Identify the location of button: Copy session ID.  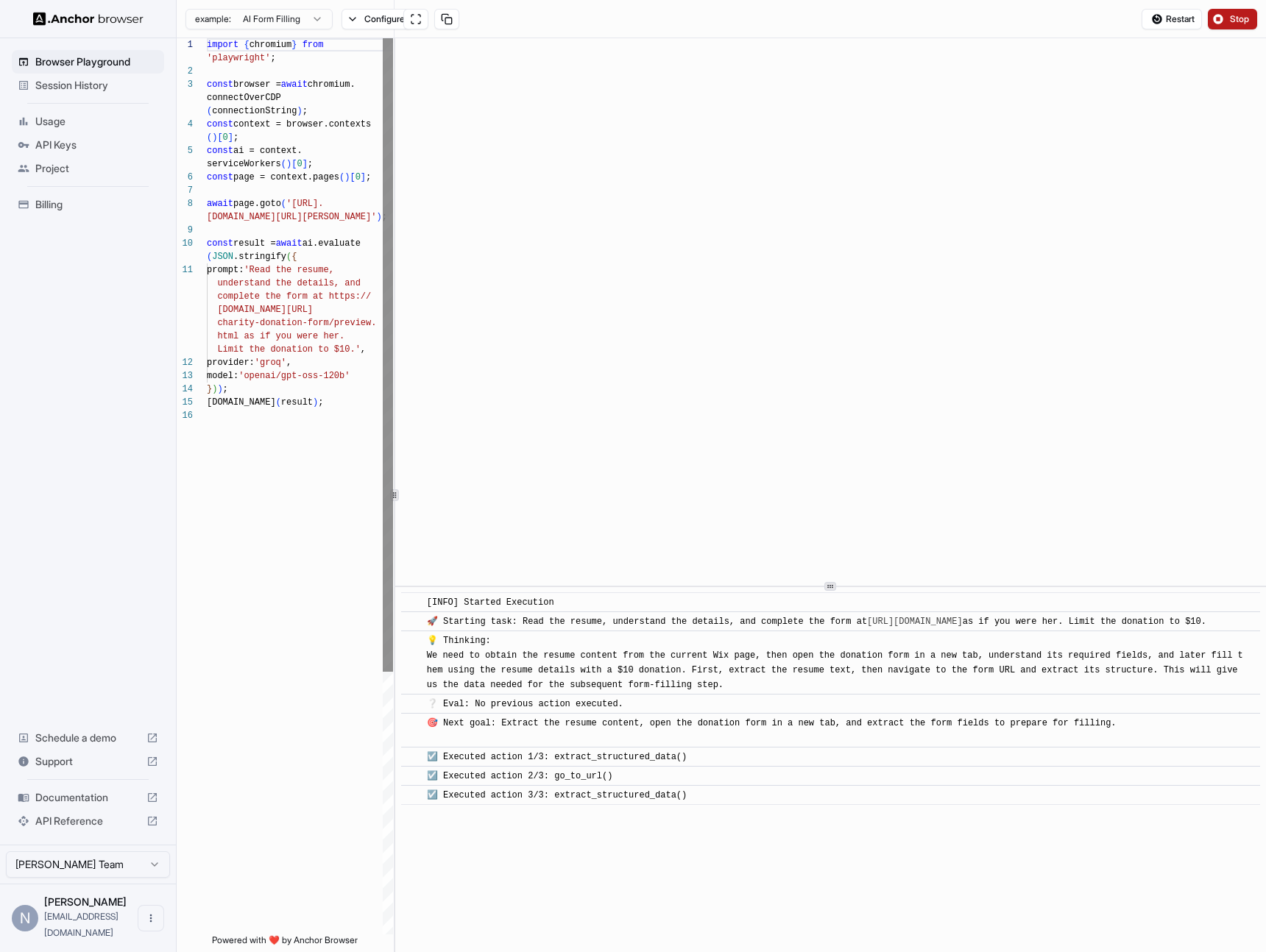
(447, 19).